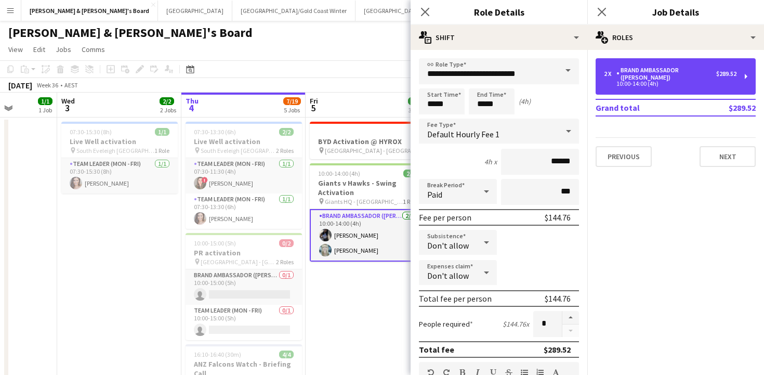 The width and height of the screenshot is (764, 375). Describe the element at coordinates (168, 110) in the screenshot. I see `div: 2 Jobs` at that location.